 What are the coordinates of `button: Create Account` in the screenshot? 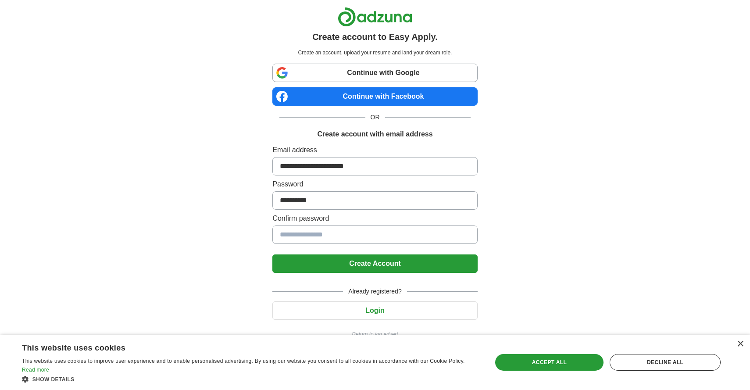 It's located at (375, 264).